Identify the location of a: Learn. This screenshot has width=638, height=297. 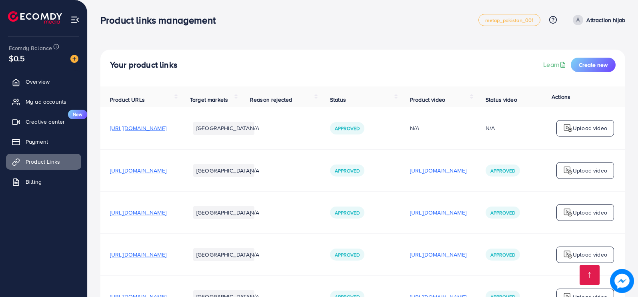
(555, 64).